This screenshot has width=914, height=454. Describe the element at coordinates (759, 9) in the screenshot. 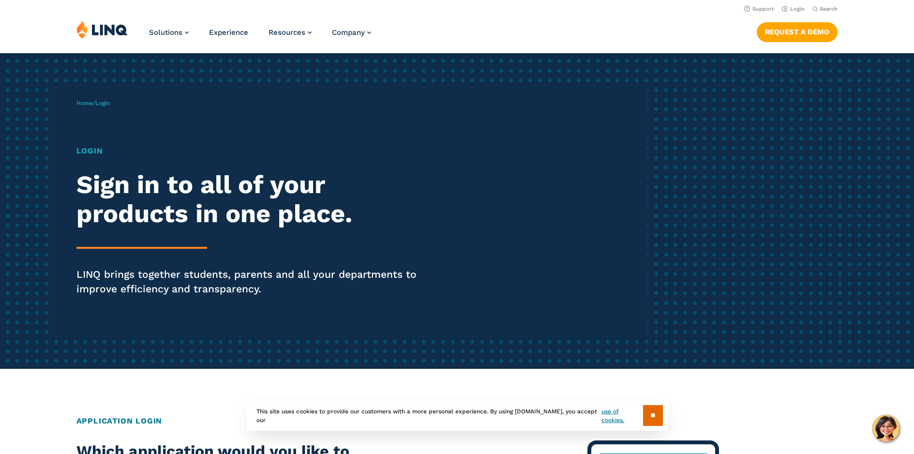

I see `a: Support` at that location.